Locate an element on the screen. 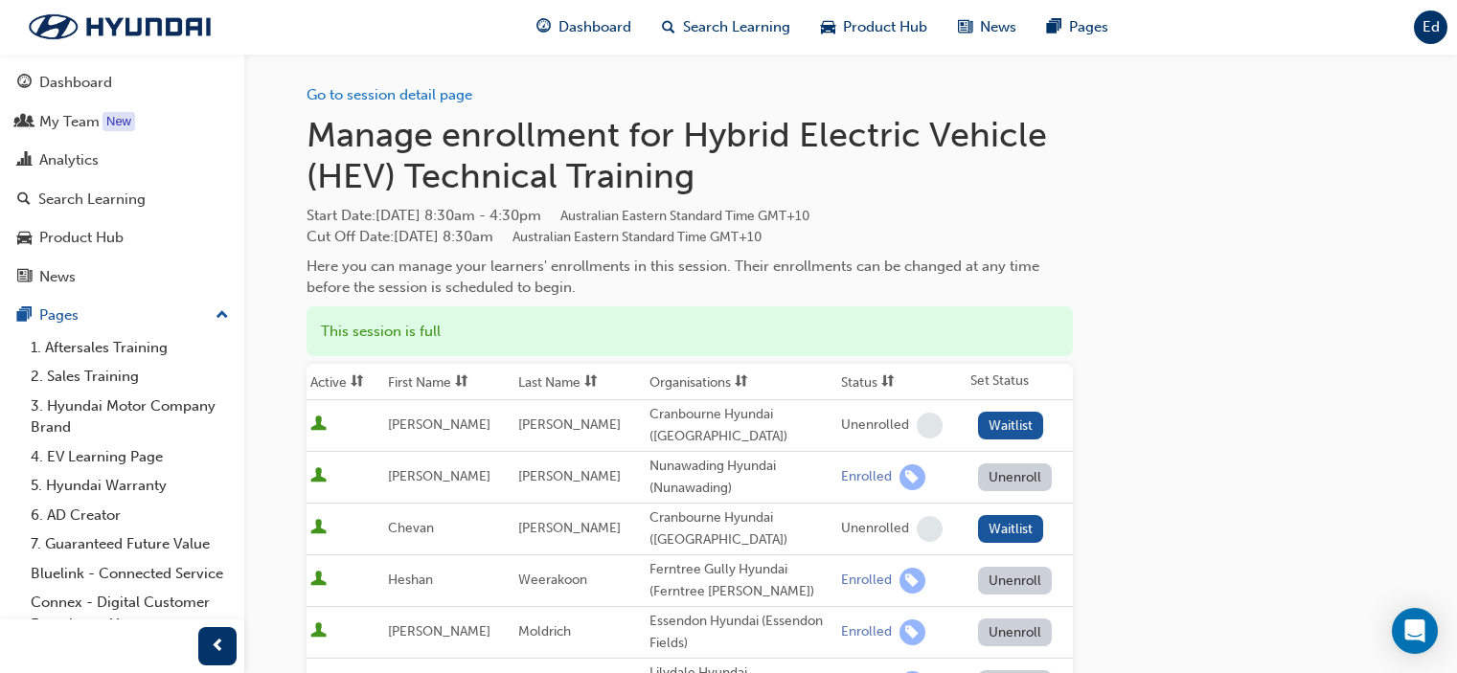  a: Trak is located at coordinates (120, 27).